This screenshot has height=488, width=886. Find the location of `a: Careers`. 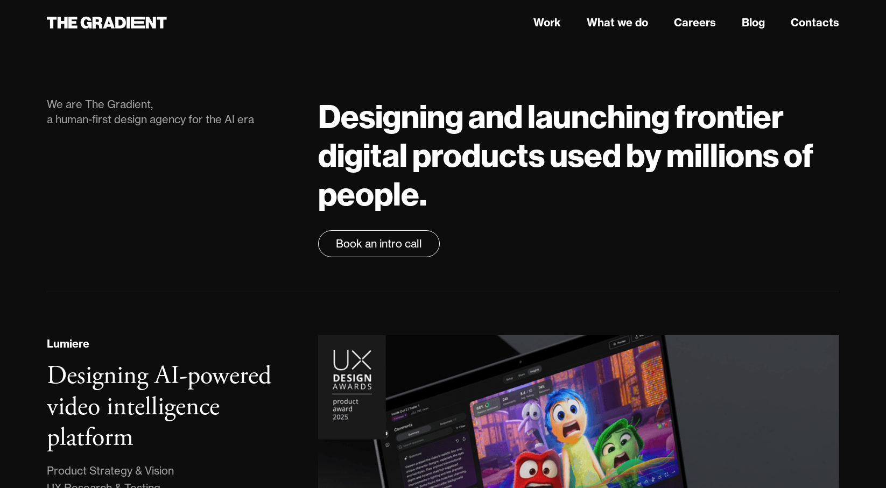

a: Careers is located at coordinates (695, 23).